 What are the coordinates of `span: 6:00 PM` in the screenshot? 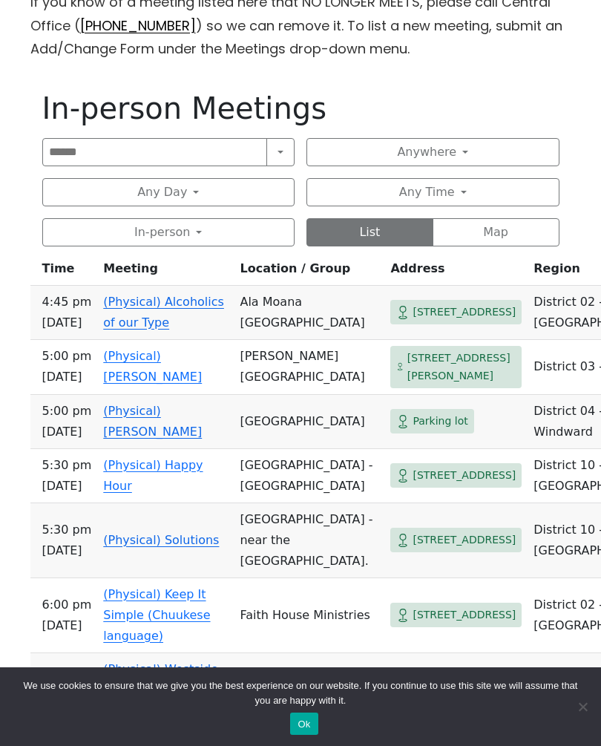 It's located at (67, 605).